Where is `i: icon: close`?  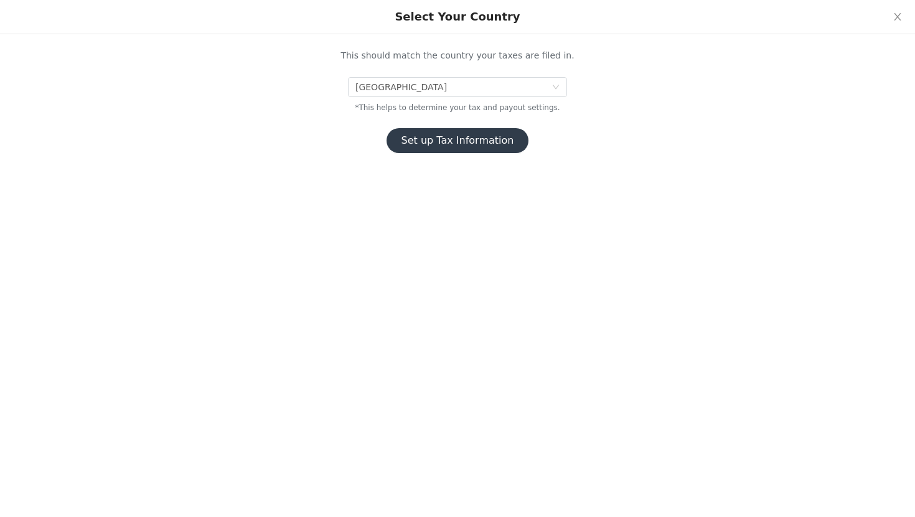
i: icon: close is located at coordinates (898, 17).